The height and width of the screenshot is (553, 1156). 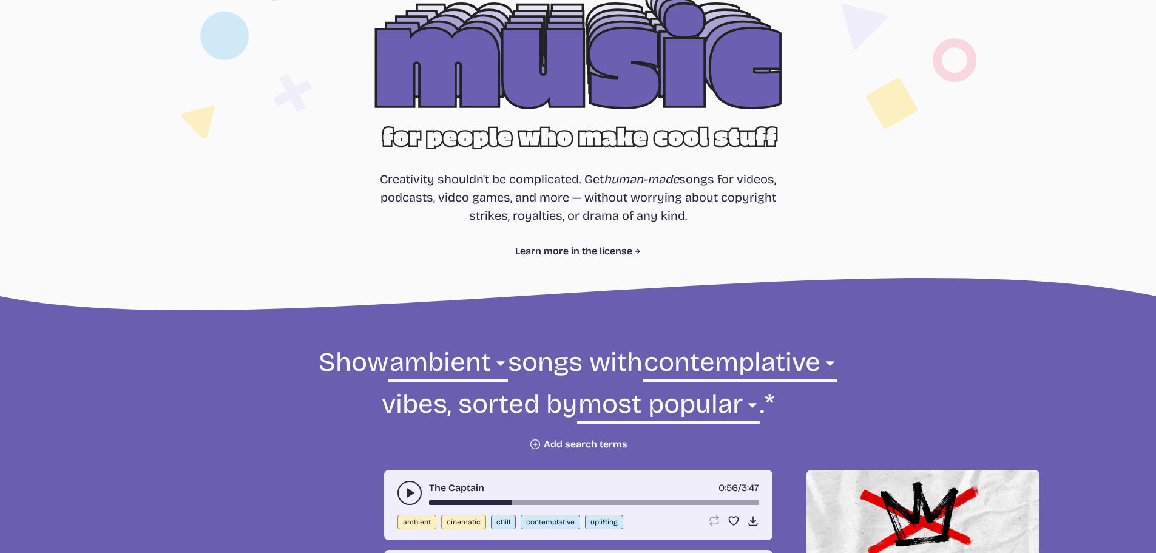 I want to click on span: 3:47, so click(x=750, y=487).